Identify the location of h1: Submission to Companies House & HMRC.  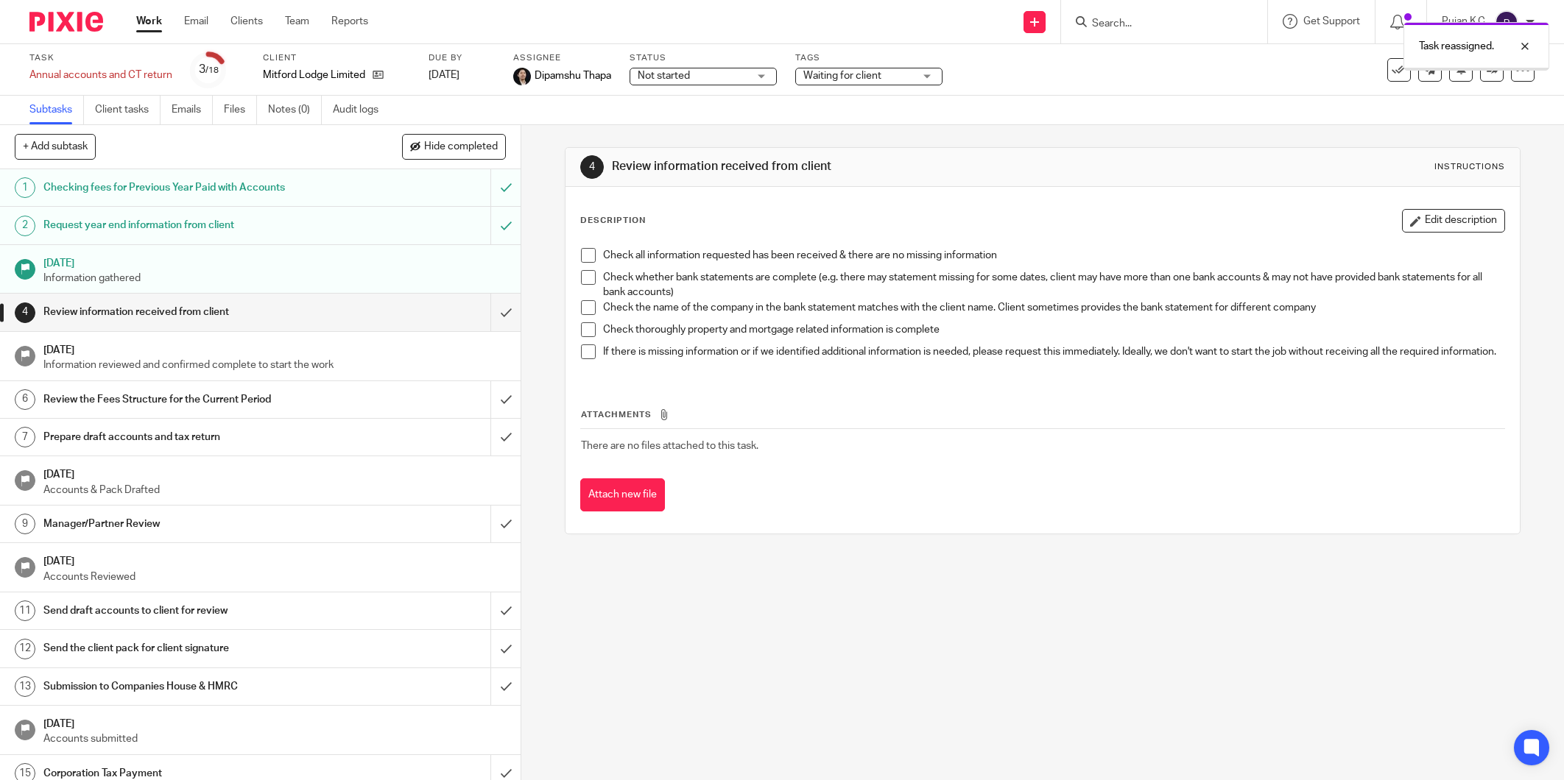
(188, 687).